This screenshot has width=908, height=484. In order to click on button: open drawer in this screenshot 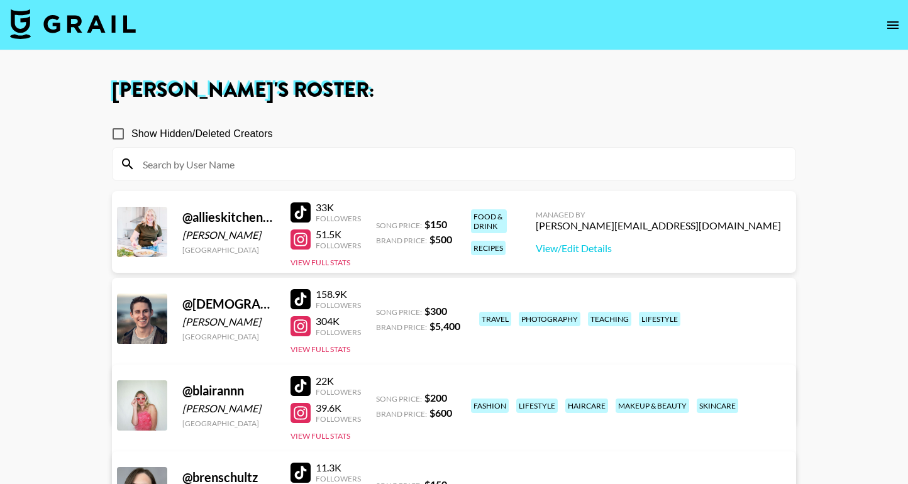, I will do `click(893, 25)`.